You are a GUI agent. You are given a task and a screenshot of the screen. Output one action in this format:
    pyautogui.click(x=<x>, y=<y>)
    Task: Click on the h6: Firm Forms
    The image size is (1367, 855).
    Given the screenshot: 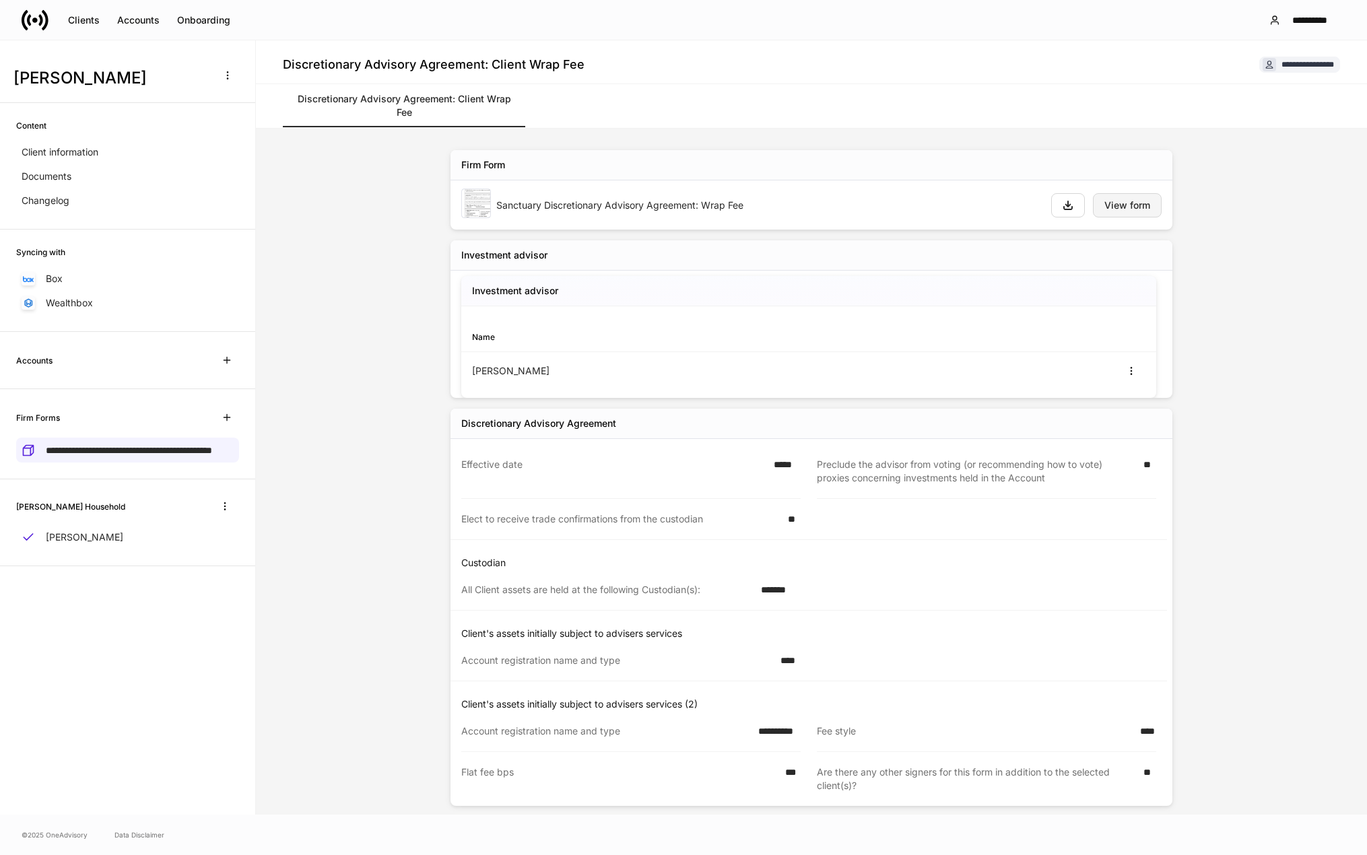 What is the action you would take?
    pyautogui.click(x=38, y=418)
    